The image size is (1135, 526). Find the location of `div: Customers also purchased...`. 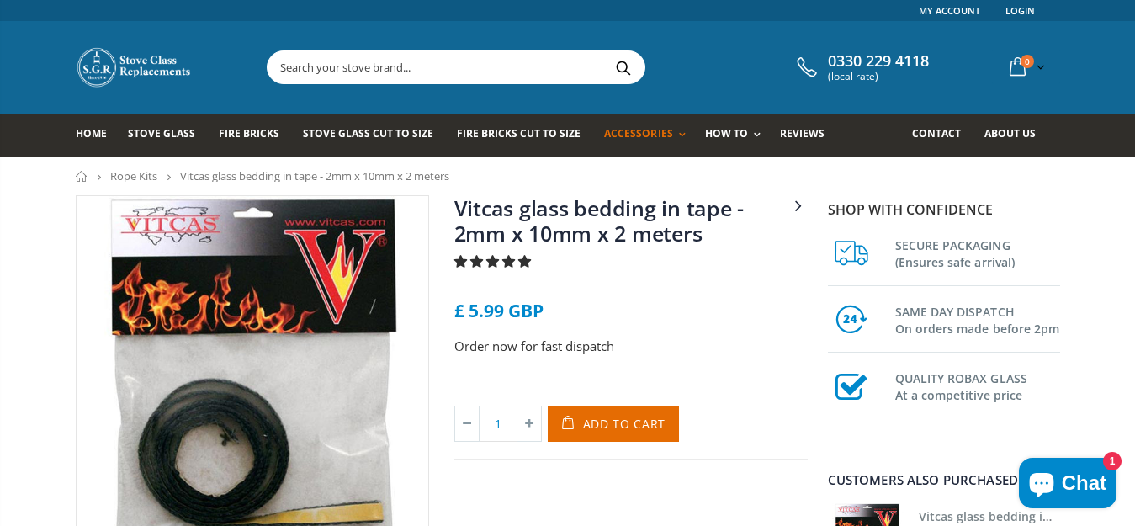

div: Customers also purchased... is located at coordinates (944, 480).